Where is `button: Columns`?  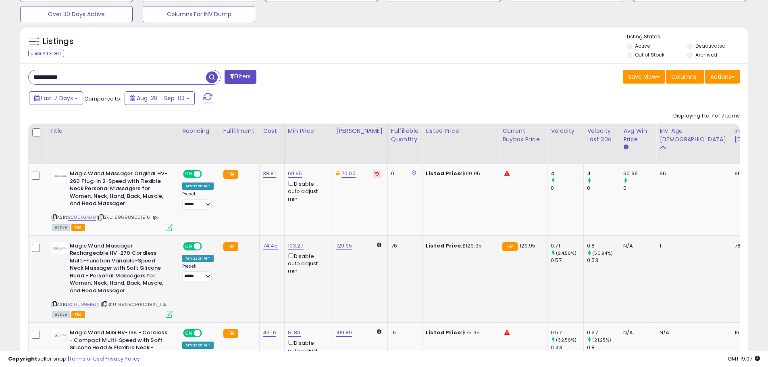
button: Columns is located at coordinates (685, 77).